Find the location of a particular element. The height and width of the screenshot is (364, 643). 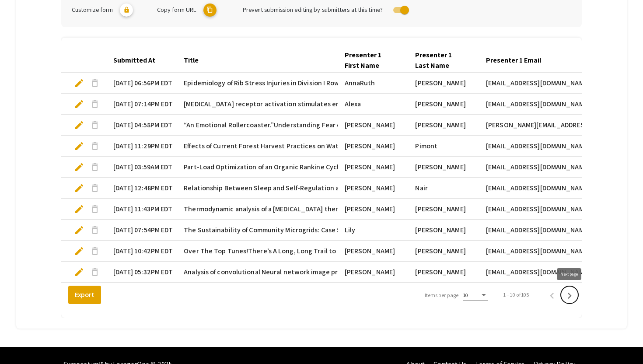

span: 10 is located at coordinates (466, 295).